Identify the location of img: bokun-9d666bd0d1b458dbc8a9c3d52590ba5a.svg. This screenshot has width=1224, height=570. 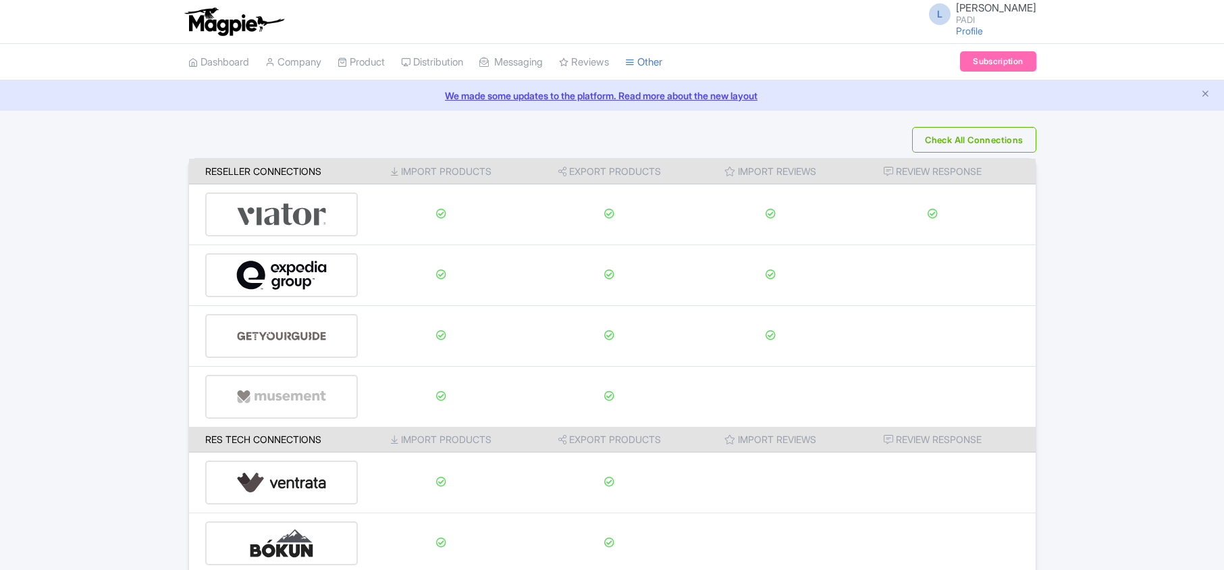
(281, 543).